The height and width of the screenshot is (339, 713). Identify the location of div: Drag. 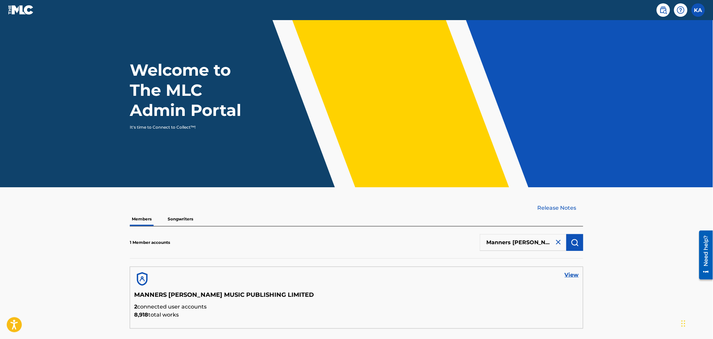
(683, 324).